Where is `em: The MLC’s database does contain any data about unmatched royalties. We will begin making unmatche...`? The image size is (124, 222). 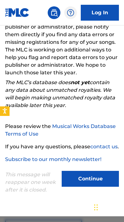 em: The MLC’s database does contain any data about unmatched royalties. We will begin making unmatche... is located at coordinates (60, 94).